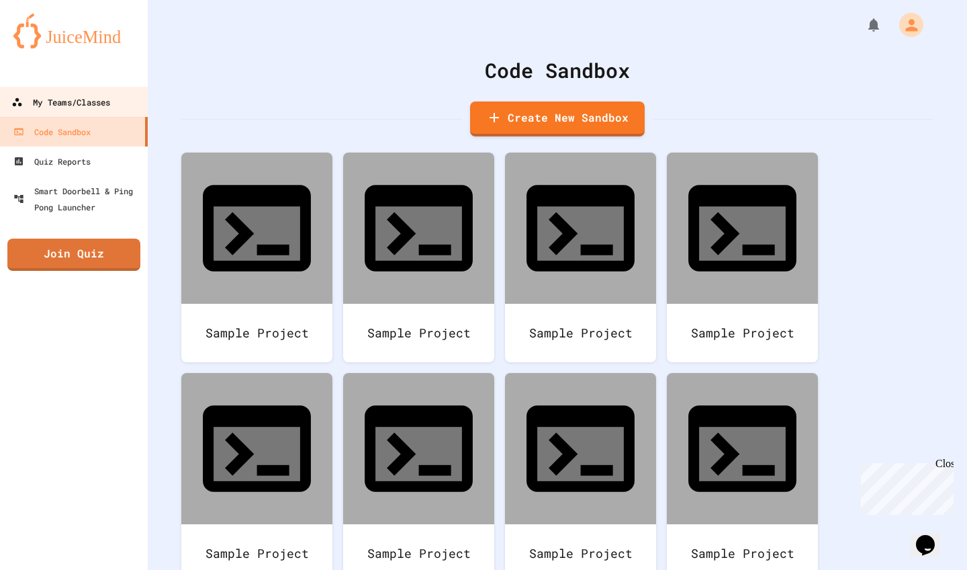 The width and height of the screenshot is (967, 570). Describe the element at coordinates (49, 45) in the screenshot. I see `div: Chat with us now!Close` at that location.